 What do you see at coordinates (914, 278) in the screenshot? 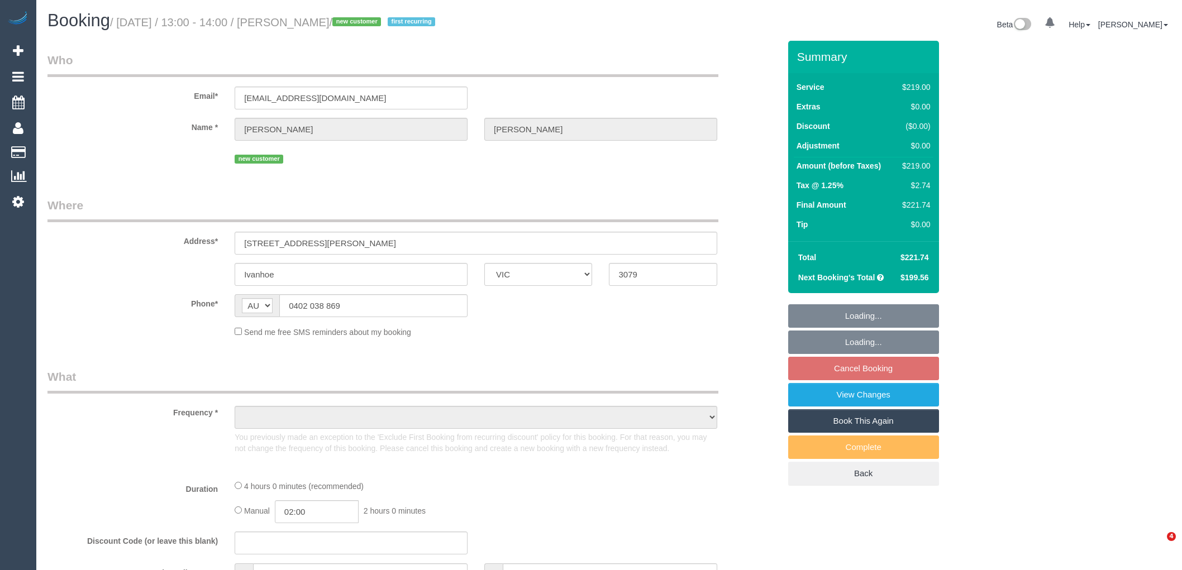
I see `span: $199.56` at bounding box center [914, 278].